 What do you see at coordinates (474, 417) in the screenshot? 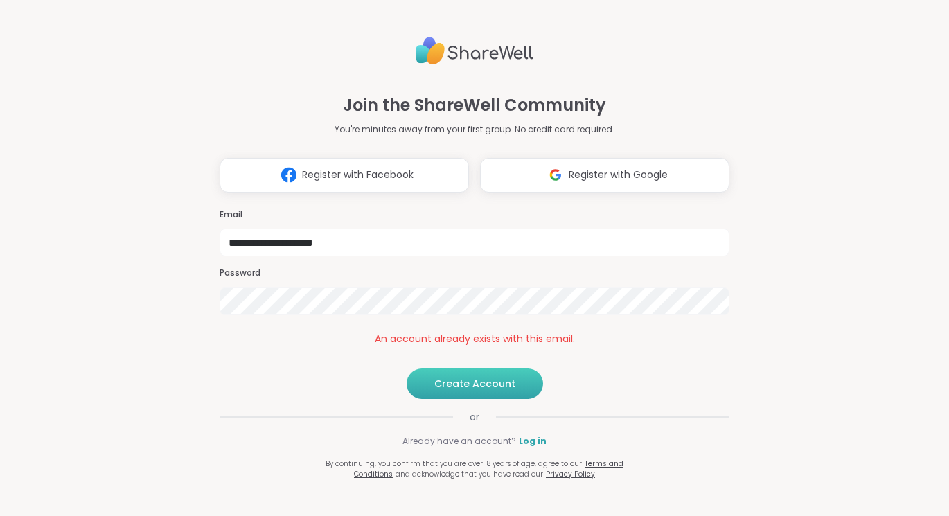
I see `span: or` at bounding box center [474, 417].